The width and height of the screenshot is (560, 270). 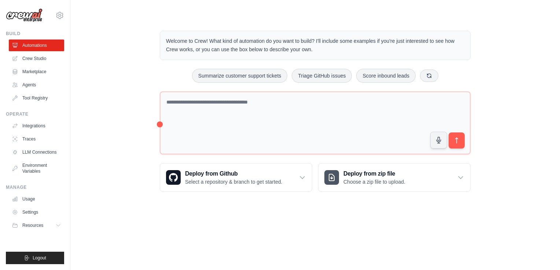 What do you see at coordinates (315, 45) in the screenshot?
I see `p: Welcome to Crew! What kind of automation do you want to build? I'll include some examples if you'...` at bounding box center [315, 45].